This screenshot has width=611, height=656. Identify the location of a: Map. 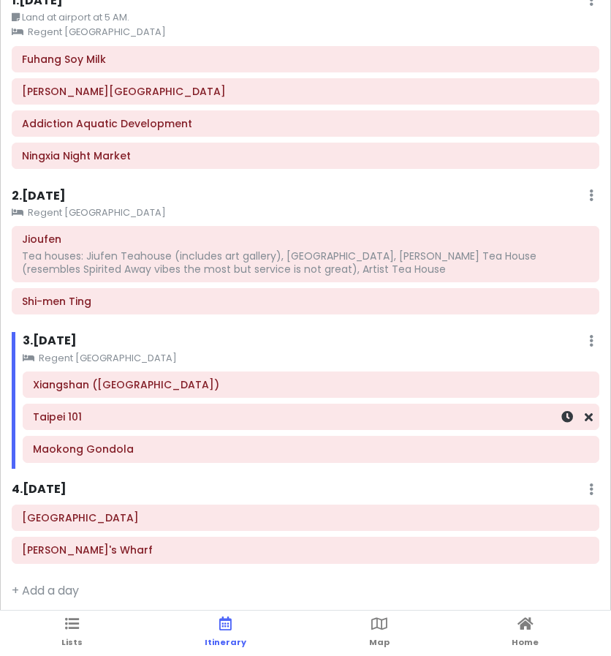
(379, 633).